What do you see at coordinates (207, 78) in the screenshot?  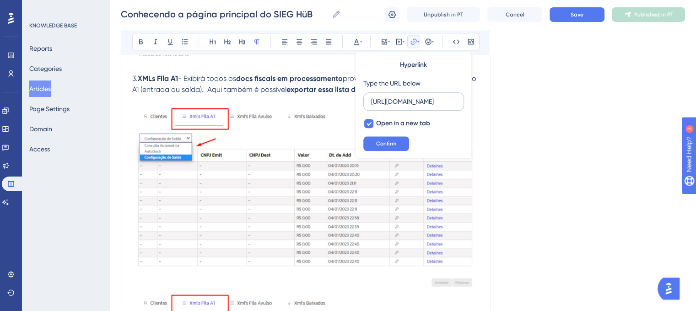 I see `span: - Exibirá todos os` at bounding box center [207, 78].